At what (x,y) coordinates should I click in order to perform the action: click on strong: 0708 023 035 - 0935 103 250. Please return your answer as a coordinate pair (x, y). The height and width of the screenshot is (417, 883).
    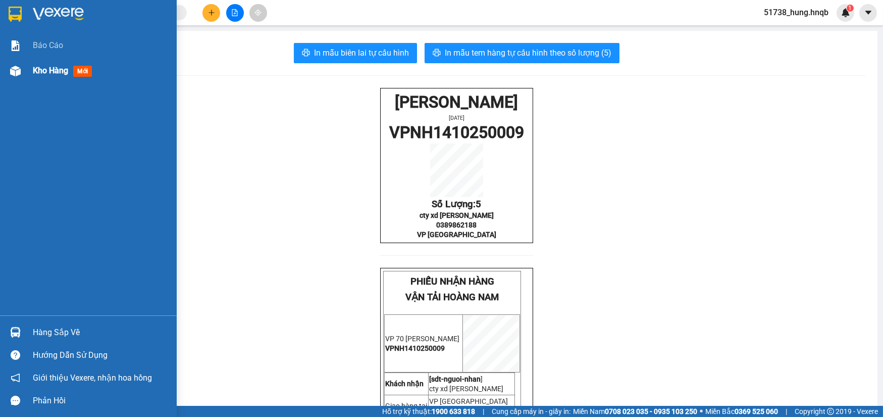
    Looking at the image, I should click on (651, 411).